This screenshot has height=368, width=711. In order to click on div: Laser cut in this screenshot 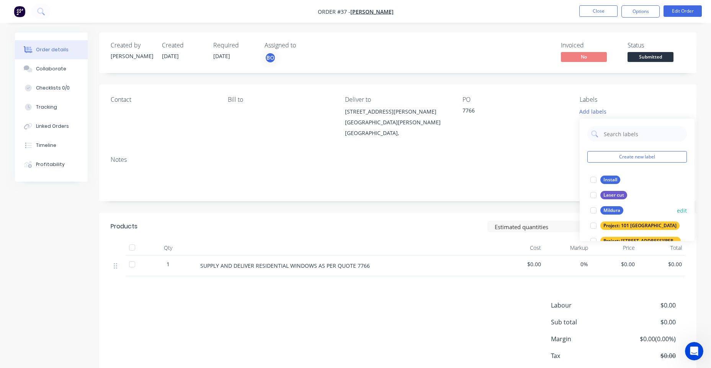, I will do `click(614, 195)`.